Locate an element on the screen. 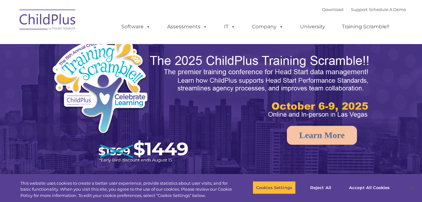 The image size is (422, 202). a: Schedule A Demo is located at coordinates (387, 9).